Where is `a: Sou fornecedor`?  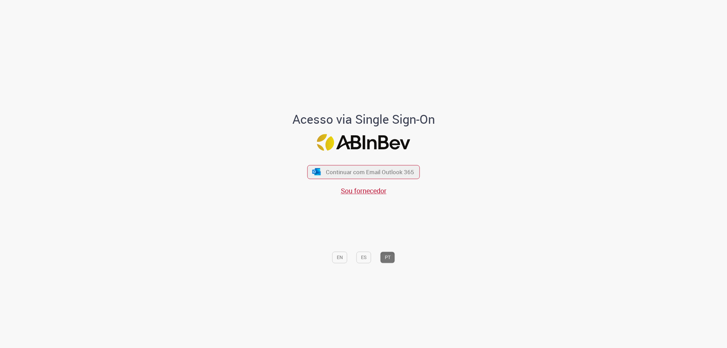
a: Sou fornecedor is located at coordinates (364, 190).